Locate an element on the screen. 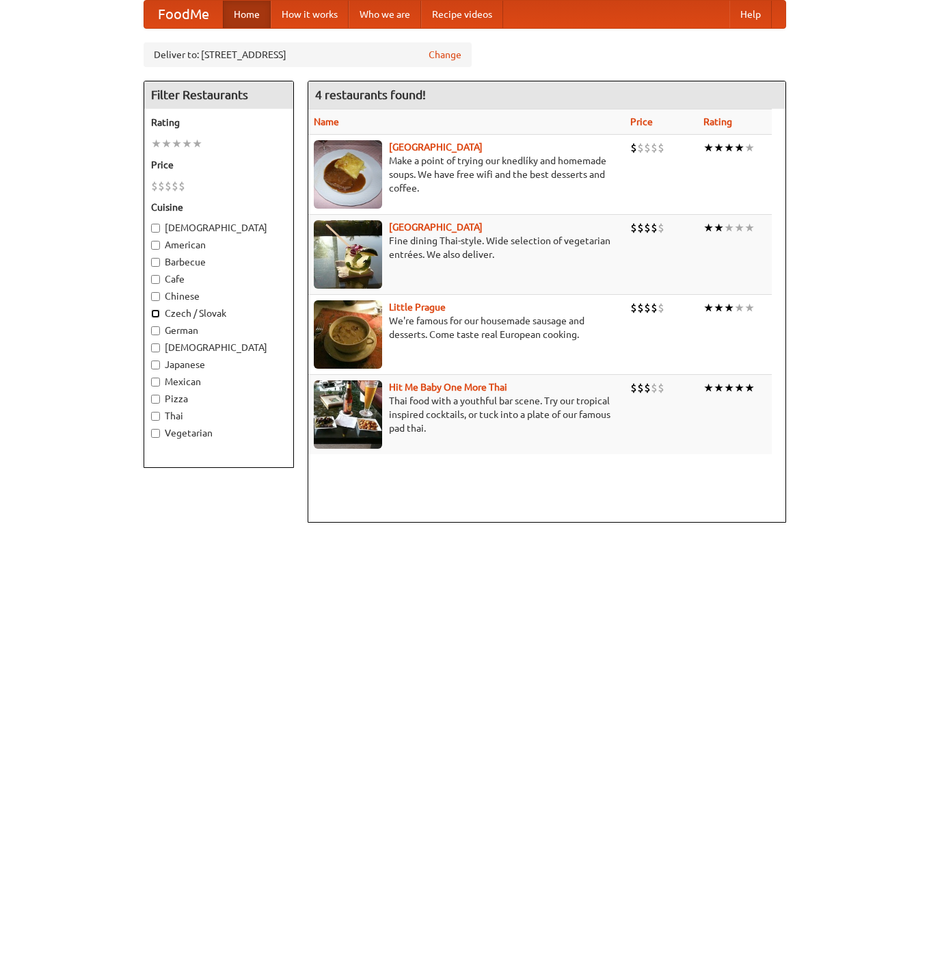  p: Thai food with a youthful bar scene. Try our tropical inspired cocktails, or tuck into a plate of... is located at coordinates (467, 414).